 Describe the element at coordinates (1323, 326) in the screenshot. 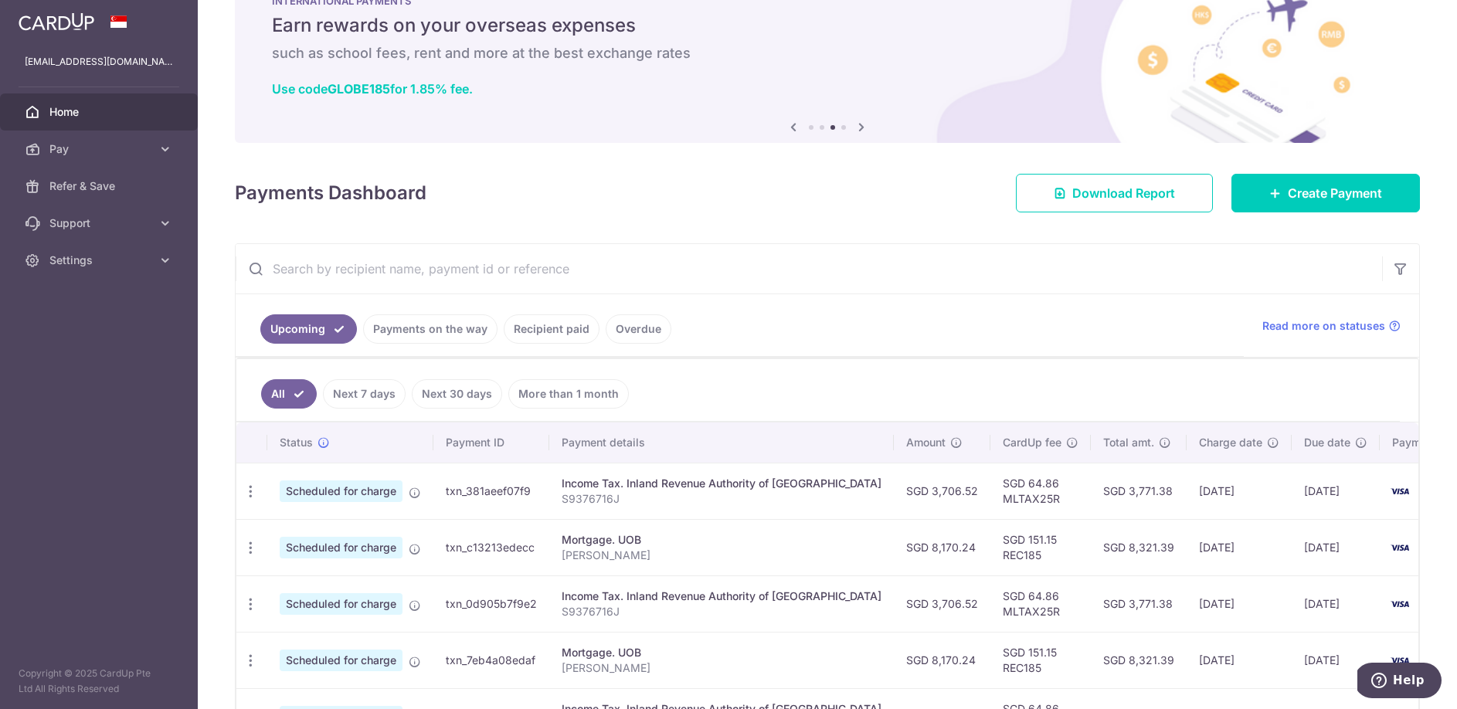

I see `span: Read more on statuses` at that location.